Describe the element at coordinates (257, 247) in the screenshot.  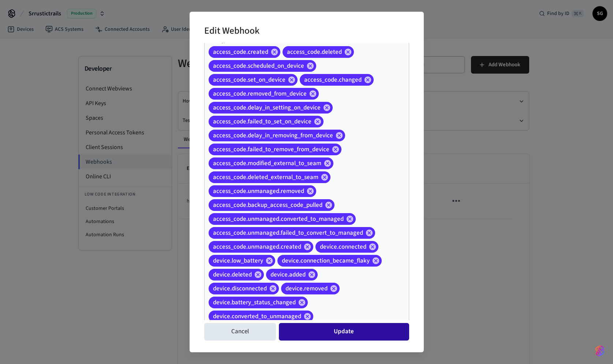
I see `span: access_code.unmanaged.created` at that location.